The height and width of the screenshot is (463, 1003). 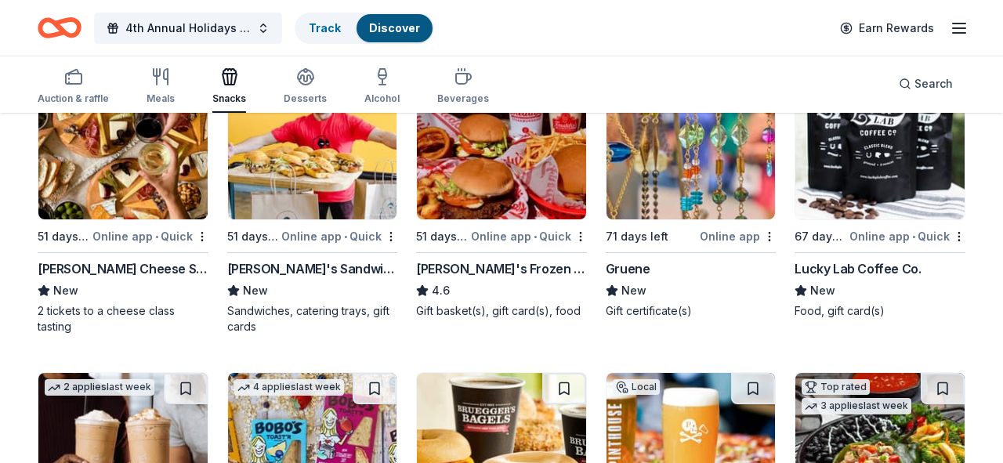 What do you see at coordinates (880, 145) in the screenshot?
I see `img: Image for Lucky Lab Coffee Co.` at bounding box center [880, 145].